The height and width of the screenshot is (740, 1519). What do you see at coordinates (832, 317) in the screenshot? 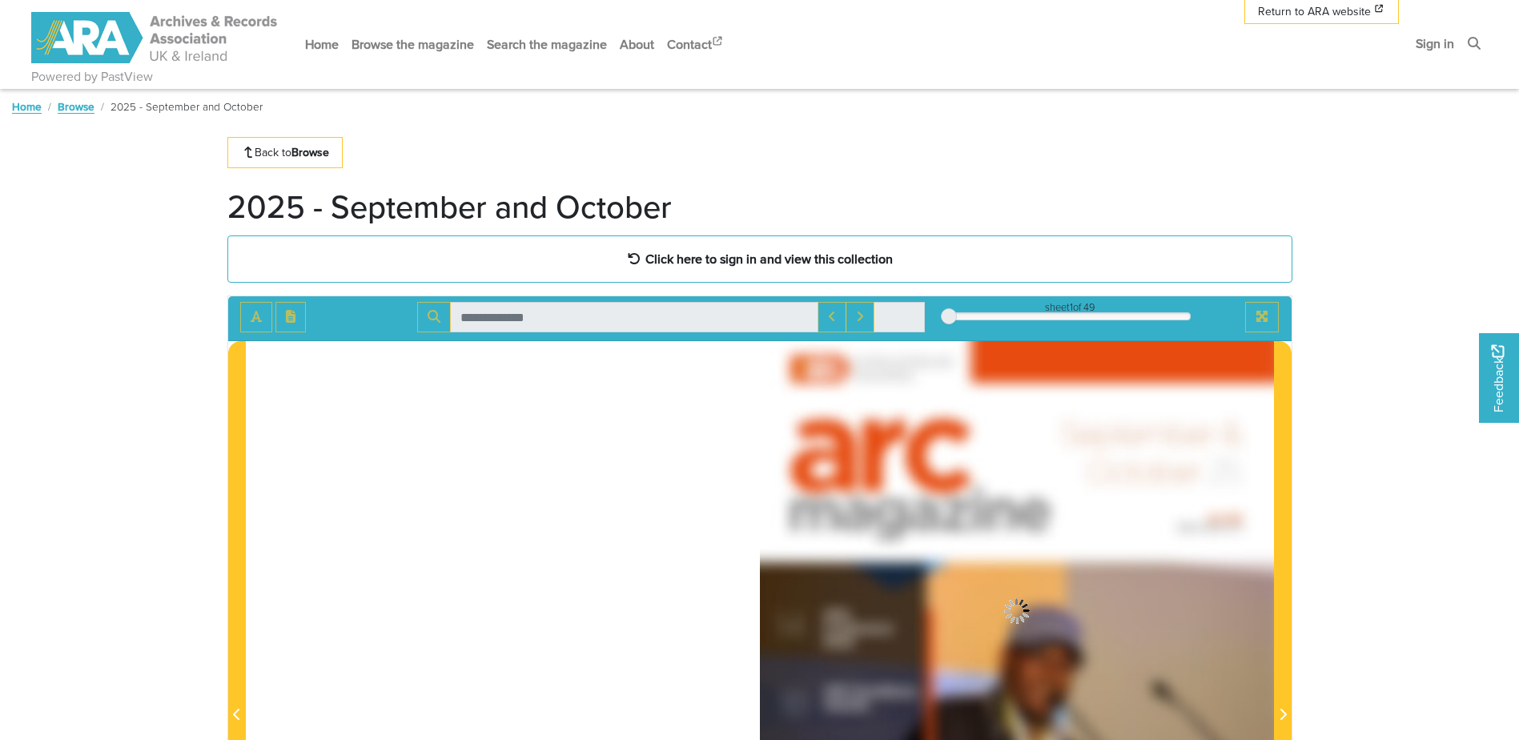
I see `button: Previous Match` at bounding box center [832, 317].